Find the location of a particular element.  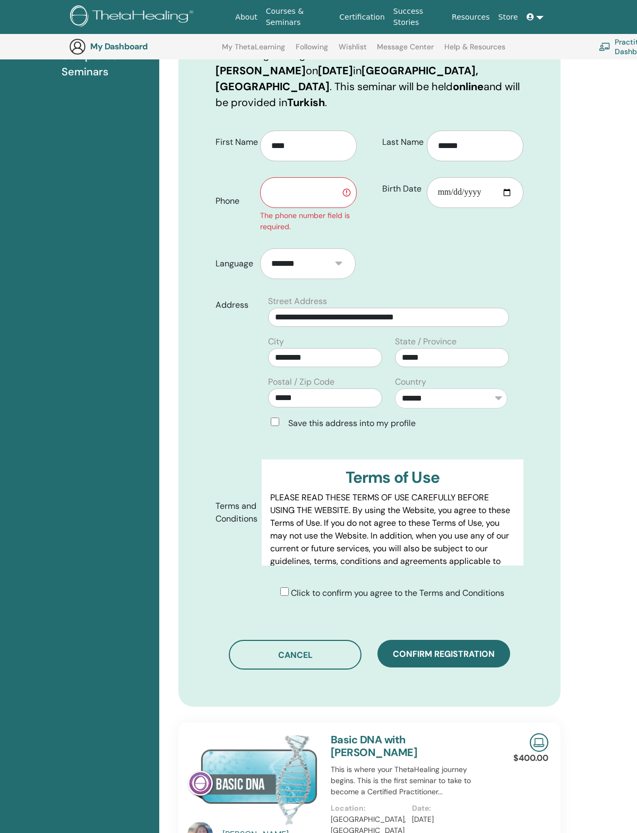

label: Phone is located at coordinates (233, 201).